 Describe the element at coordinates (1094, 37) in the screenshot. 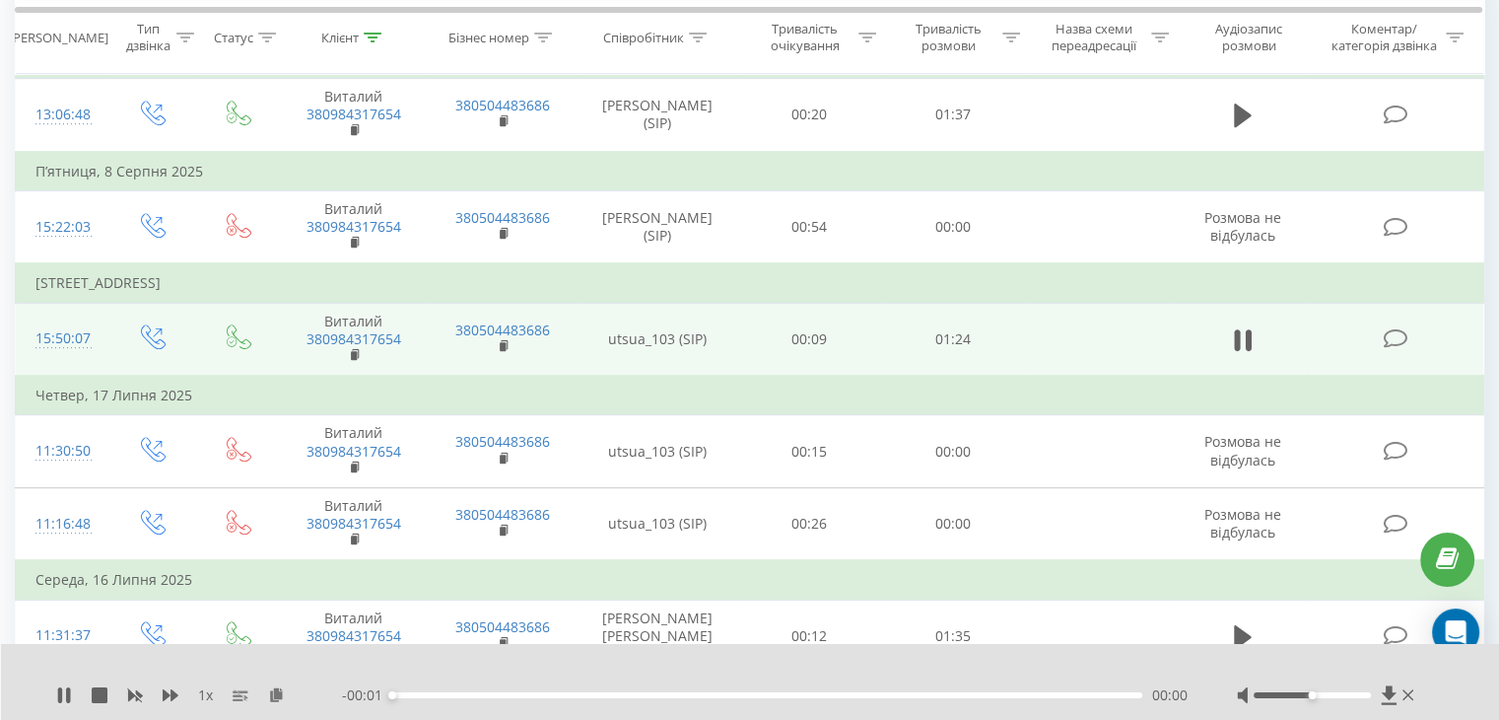

I see `div: Назва схеми переадресації` at that location.